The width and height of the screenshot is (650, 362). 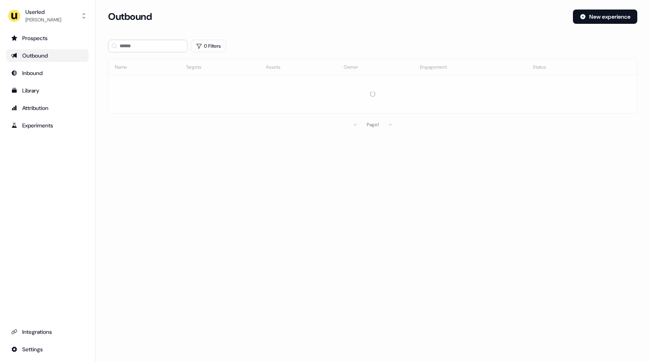 What do you see at coordinates (47, 73) in the screenshot?
I see `a: Go to Inbound` at bounding box center [47, 73].